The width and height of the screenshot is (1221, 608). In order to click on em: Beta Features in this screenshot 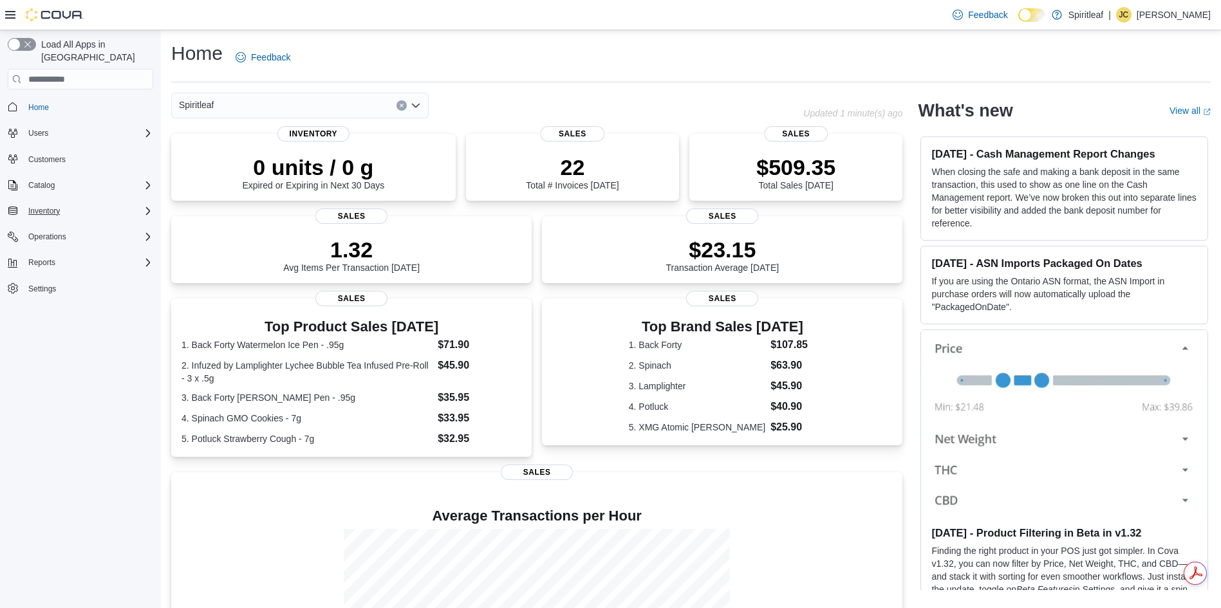, I will do `click(1045, 590)`.